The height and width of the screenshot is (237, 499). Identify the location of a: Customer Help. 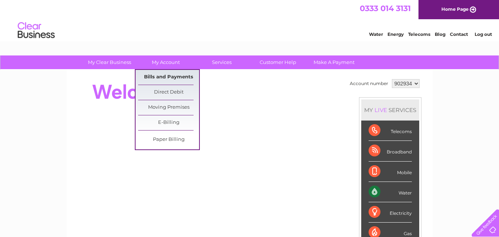
(277, 62).